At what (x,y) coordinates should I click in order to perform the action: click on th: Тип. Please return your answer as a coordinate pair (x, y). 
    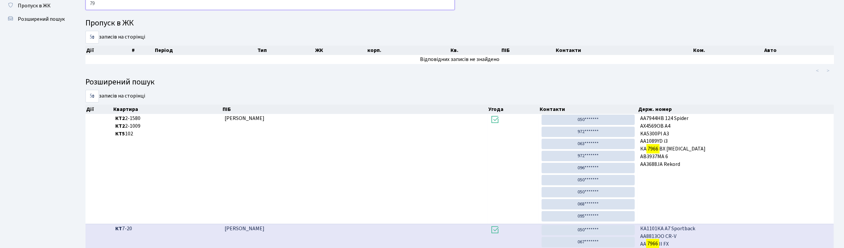
    Looking at the image, I should click on (286, 50).